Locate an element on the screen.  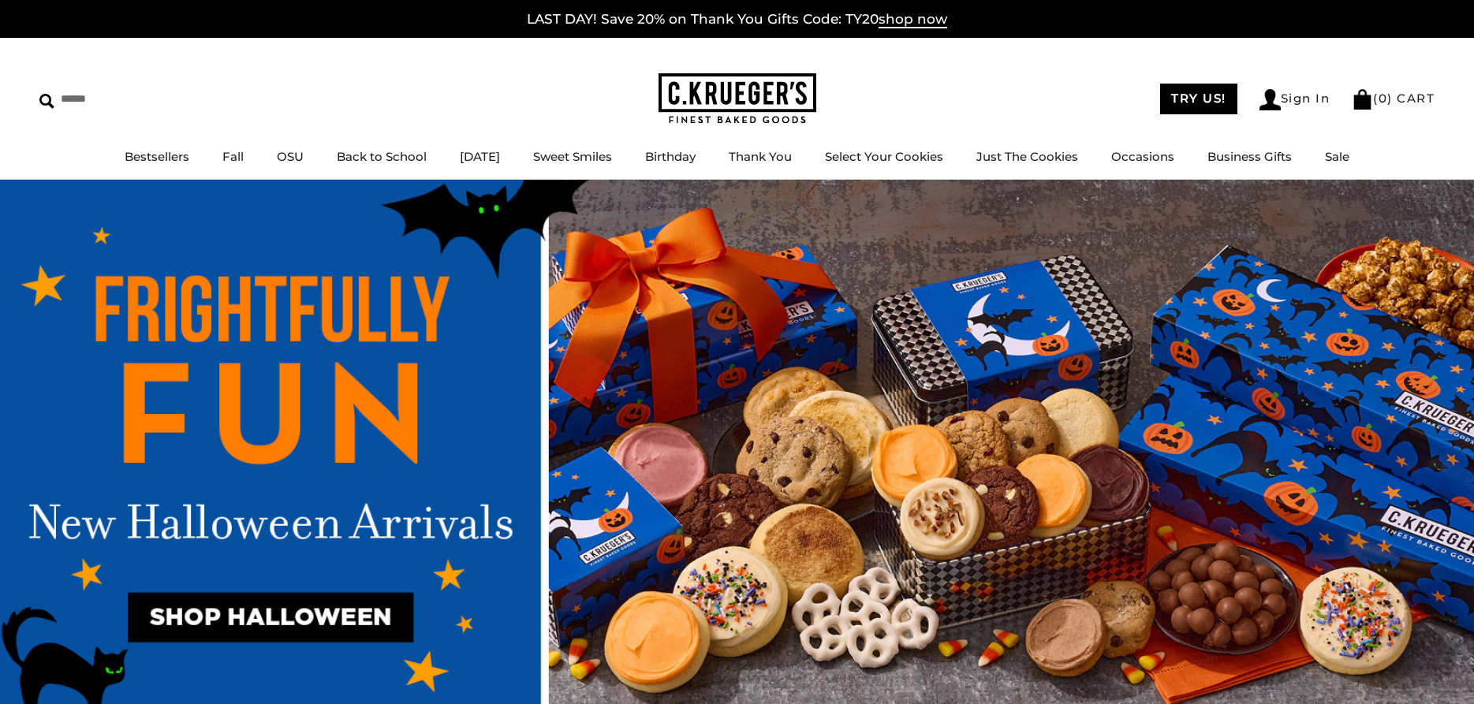
a: TRY US! is located at coordinates (1199, 99).